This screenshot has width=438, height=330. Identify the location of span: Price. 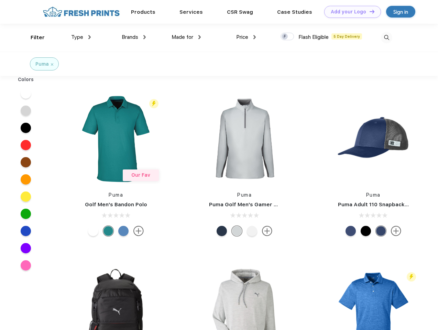
(242, 37).